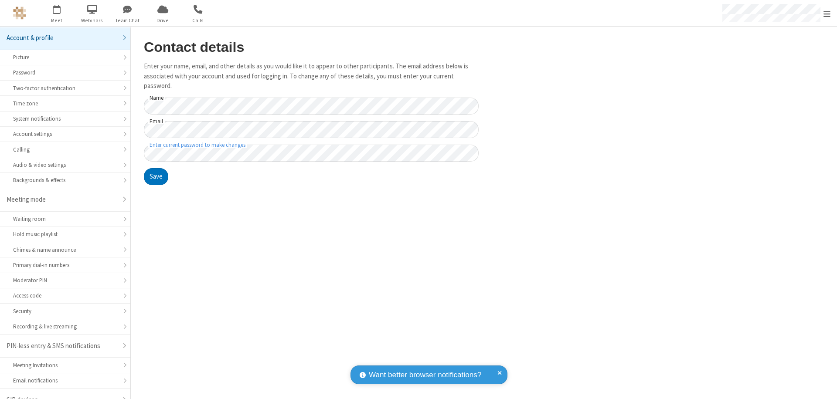 The height and width of the screenshot is (399, 837). I want to click on div: Two-factor authentication, so click(65, 88).